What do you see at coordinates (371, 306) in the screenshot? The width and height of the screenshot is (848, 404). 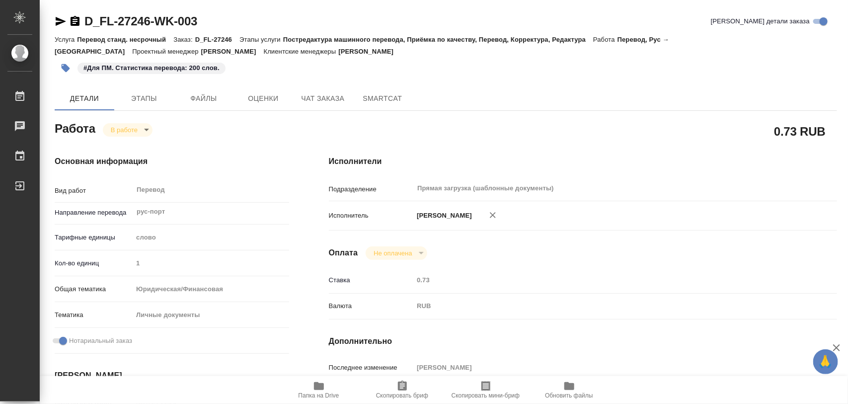 I see `p: Валюта` at bounding box center [371, 306].